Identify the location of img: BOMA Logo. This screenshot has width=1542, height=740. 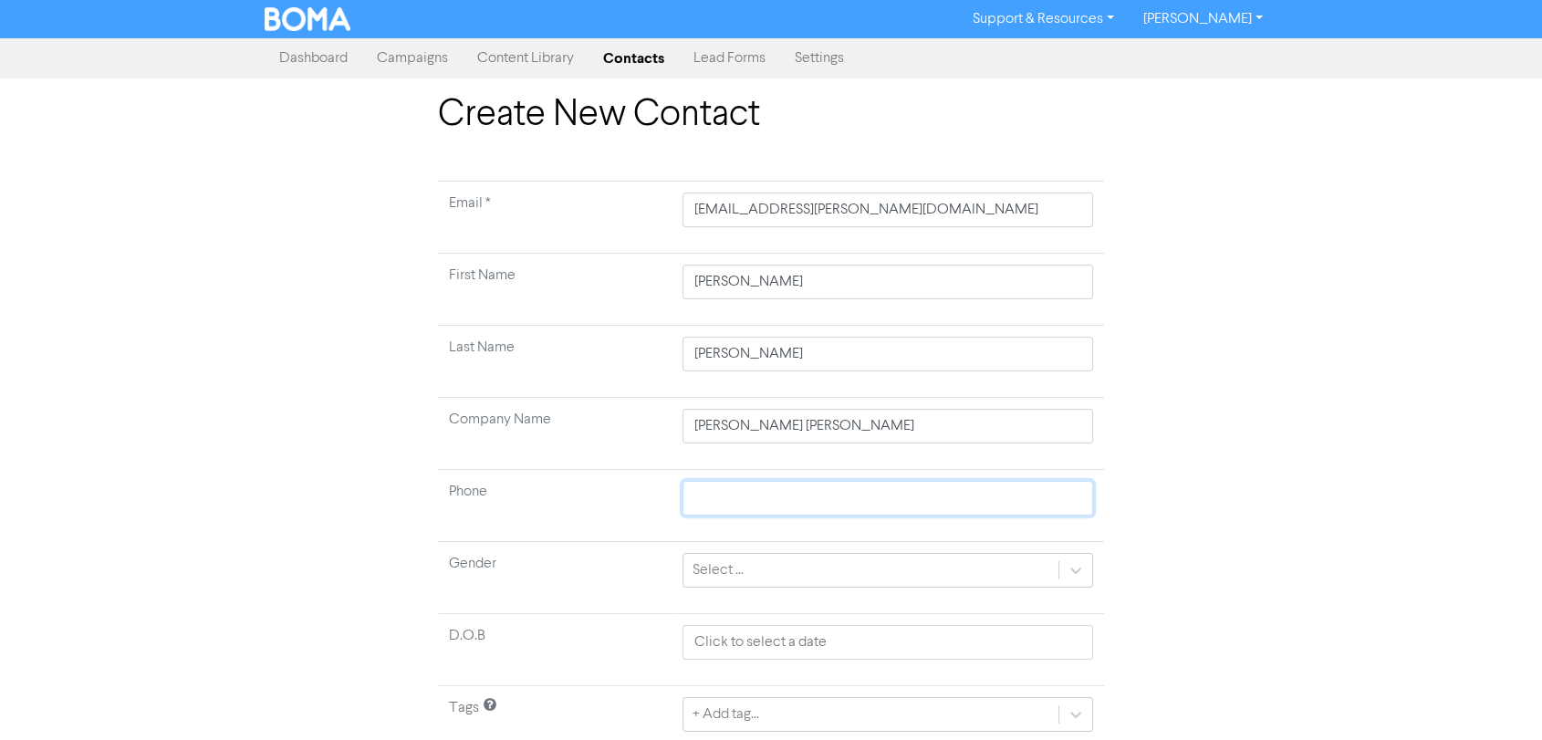
(307, 19).